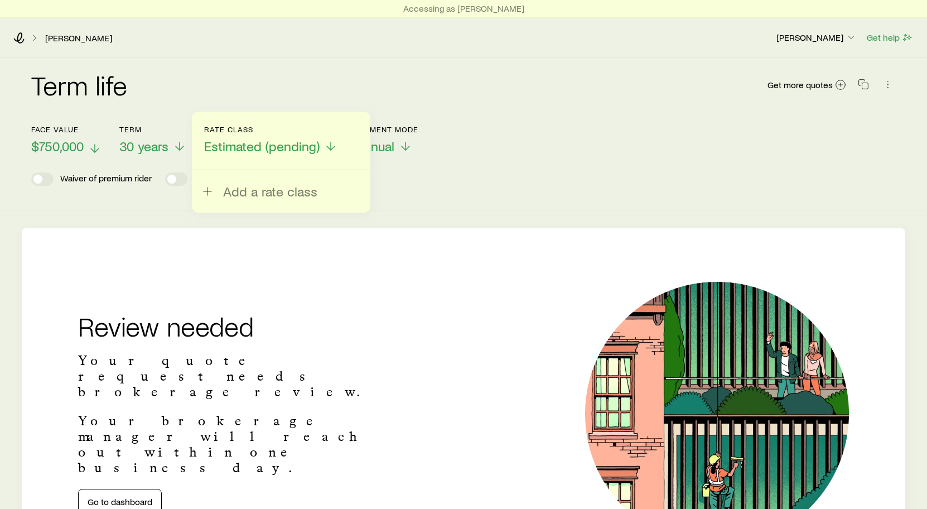  Describe the element at coordinates (238, 326) in the screenshot. I see `h2: Review needed` at that location.